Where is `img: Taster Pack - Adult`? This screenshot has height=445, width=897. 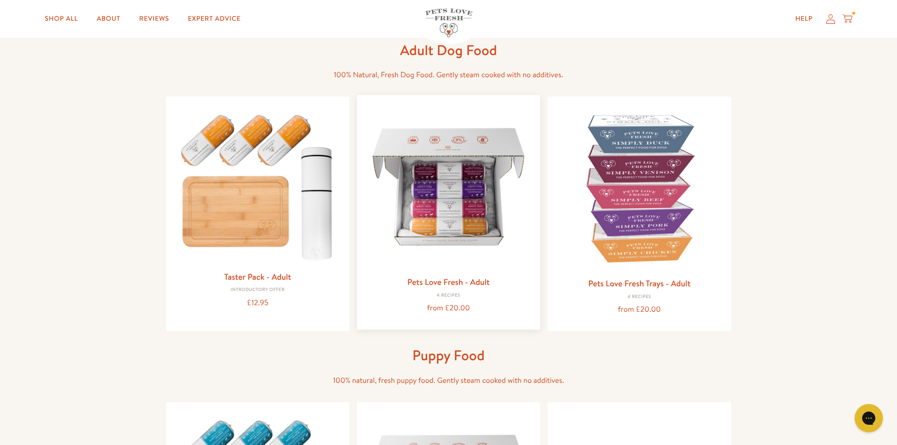
img: Taster Pack - Adult is located at coordinates (258, 185).